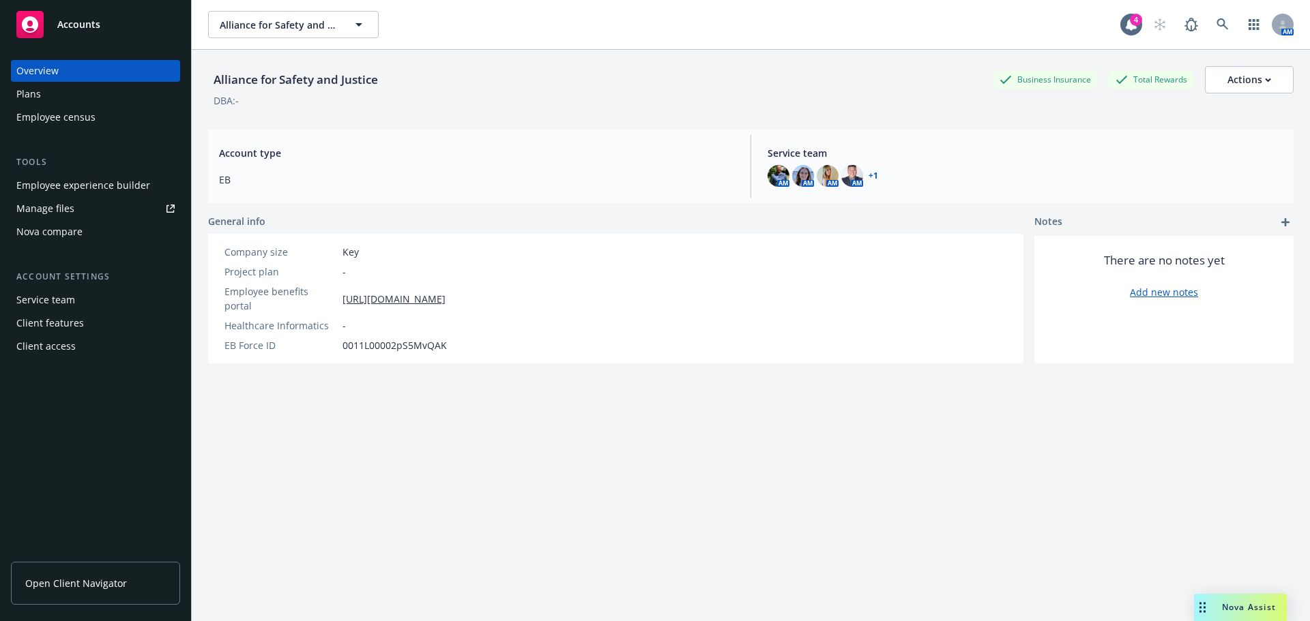  I want to click on div: Plans, so click(29, 94).